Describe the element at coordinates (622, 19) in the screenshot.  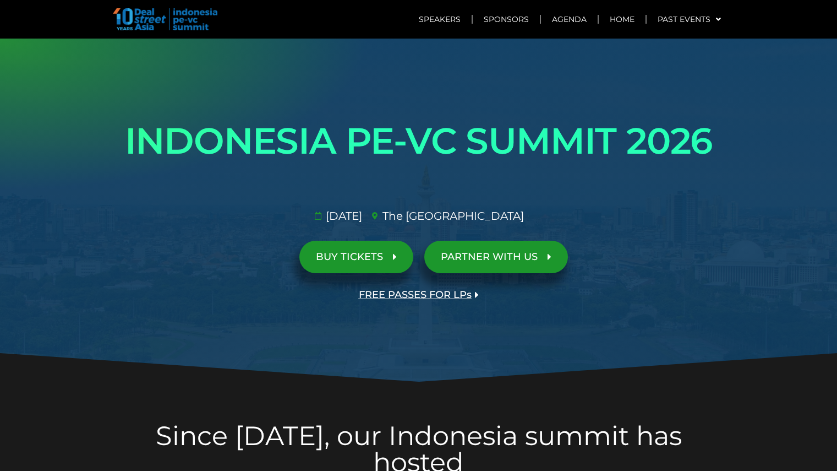
I see `a: Home` at that location.